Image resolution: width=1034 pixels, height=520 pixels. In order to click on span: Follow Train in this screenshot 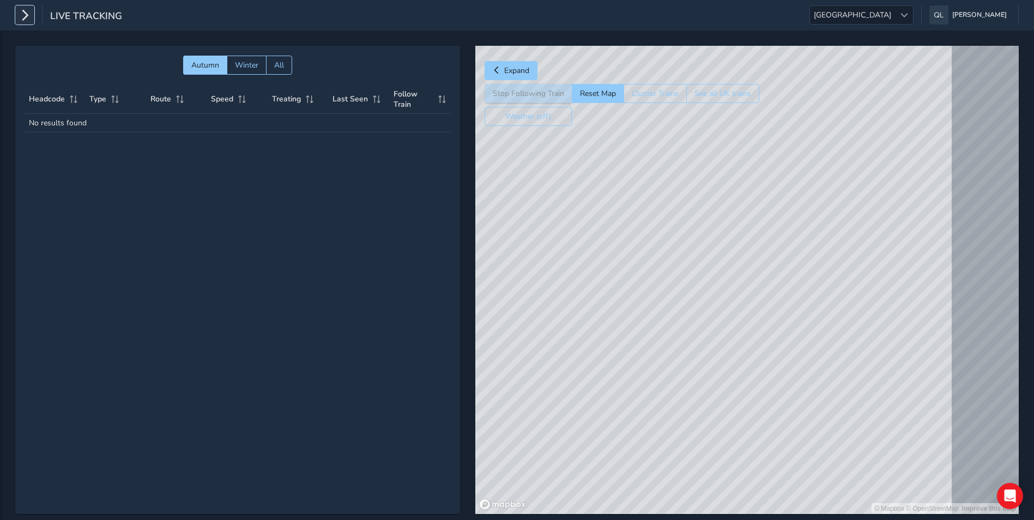, I will do `click(414, 99)`.